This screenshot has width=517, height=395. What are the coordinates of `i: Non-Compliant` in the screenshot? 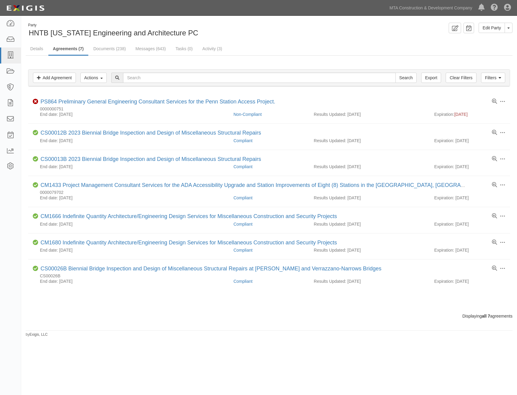 It's located at (35, 102).